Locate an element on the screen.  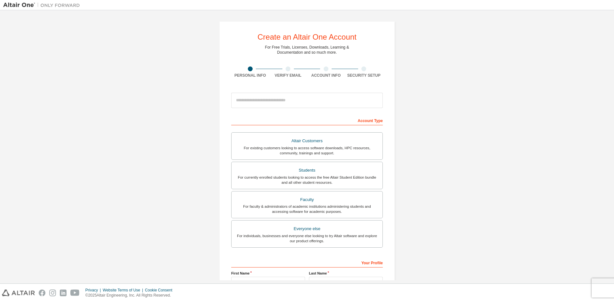
div: Altair Customers is located at coordinates (307, 141).